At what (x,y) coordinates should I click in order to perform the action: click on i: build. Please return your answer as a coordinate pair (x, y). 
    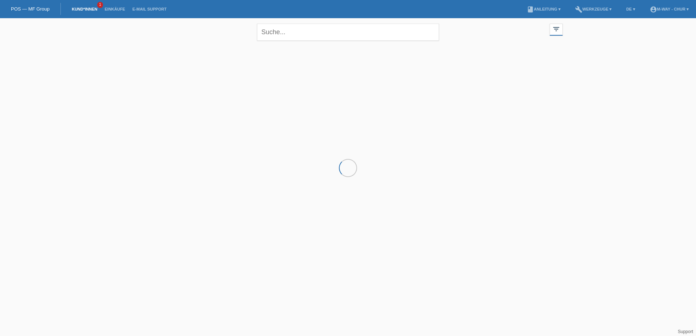
    Looking at the image, I should click on (579, 9).